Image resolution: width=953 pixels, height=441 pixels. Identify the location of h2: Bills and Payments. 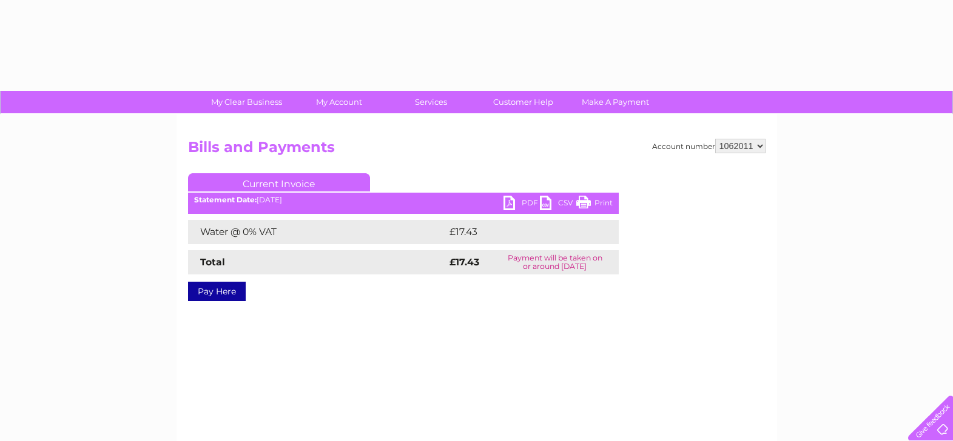
(477, 150).